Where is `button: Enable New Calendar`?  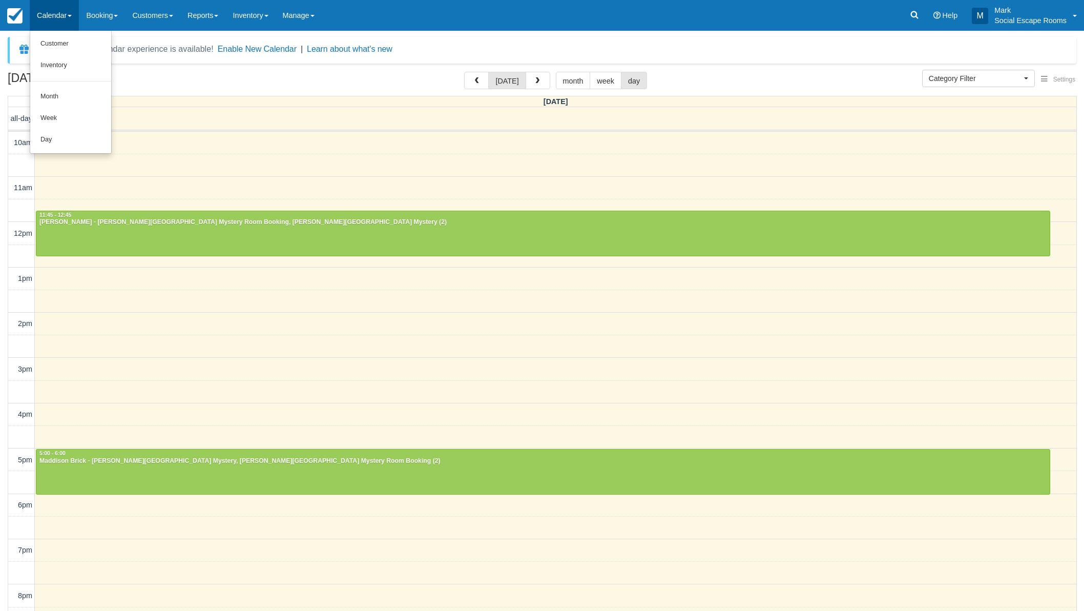
button: Enable New Calendar is located at coordinates (257, 49).